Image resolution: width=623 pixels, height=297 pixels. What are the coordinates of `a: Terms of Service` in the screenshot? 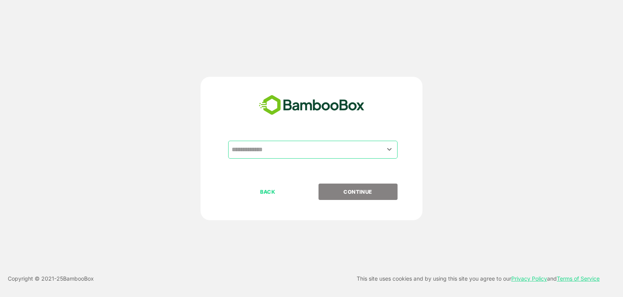 It's located at (578, 278).